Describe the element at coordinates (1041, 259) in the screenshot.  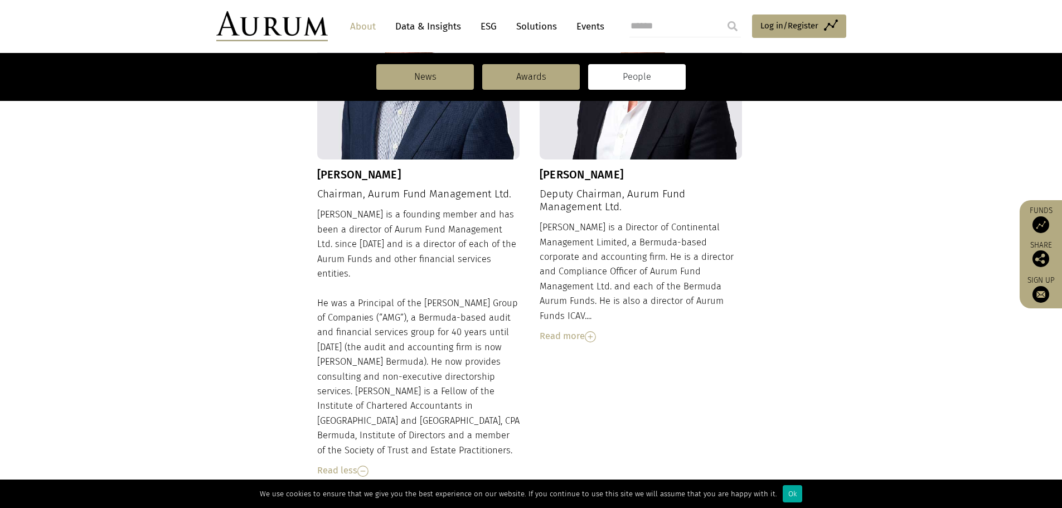
I see `img: Share this post` at that location.